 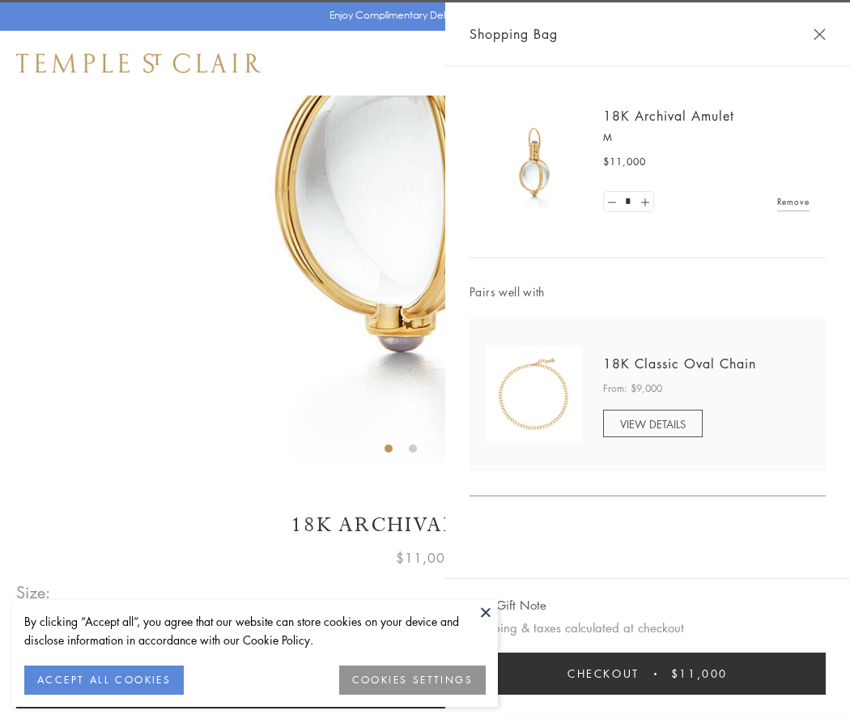 I want to click on button: COOKIES SETTINGS, so click(x=412, y=680).